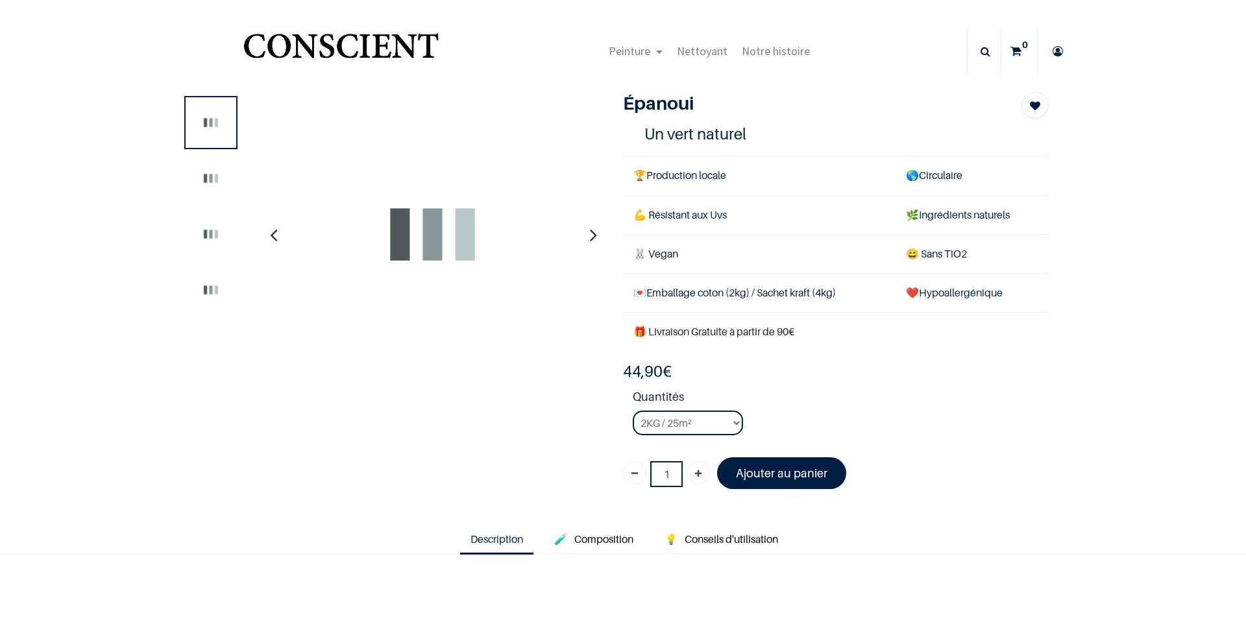  Describe the element at coordinates (698, 473) in the screenshot. I see `a: Ajouter` at that location.